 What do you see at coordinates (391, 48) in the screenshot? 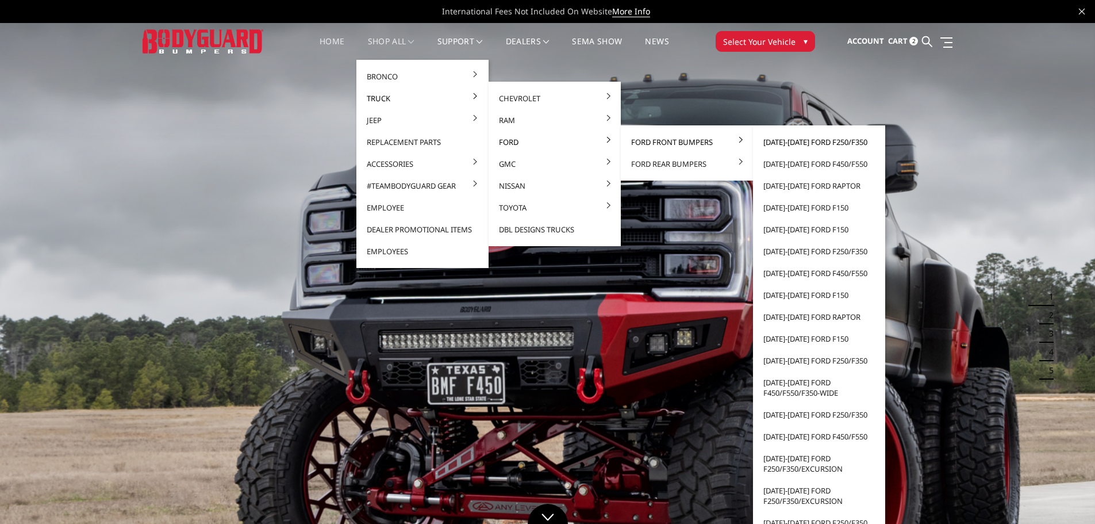
I see `a: shop all` at bounding box center [391, 48].